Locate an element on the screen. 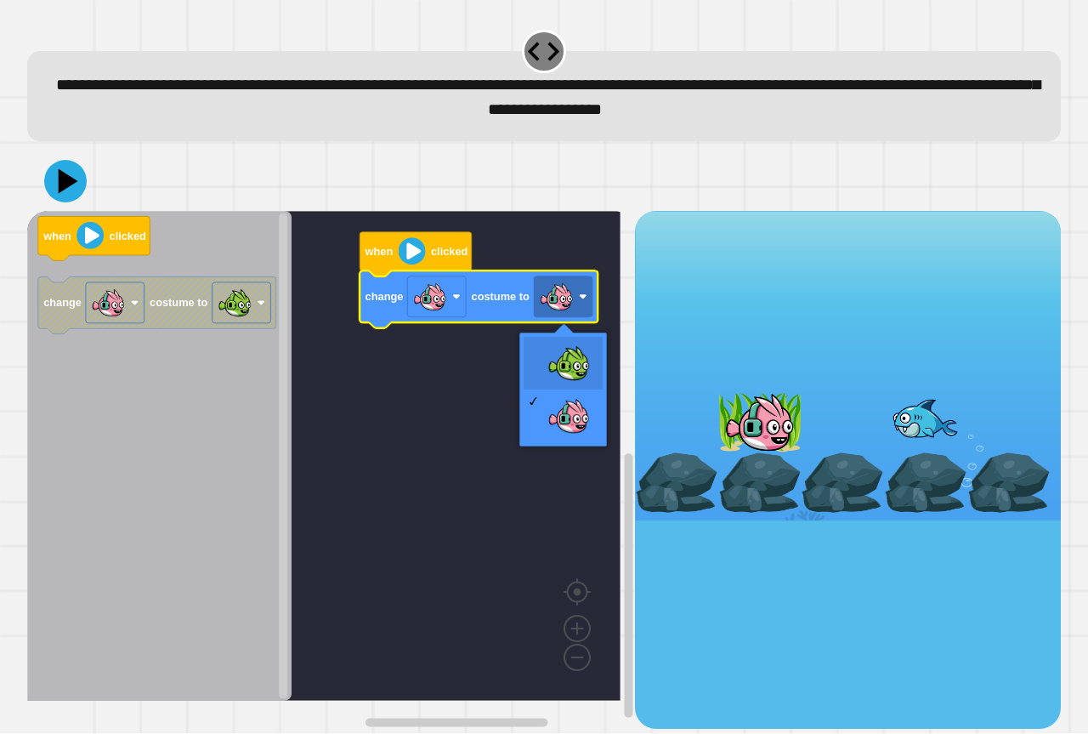 This screenshot has width=1088, height=734. div: Blockly Workspace is located at coordinates (331, 469).